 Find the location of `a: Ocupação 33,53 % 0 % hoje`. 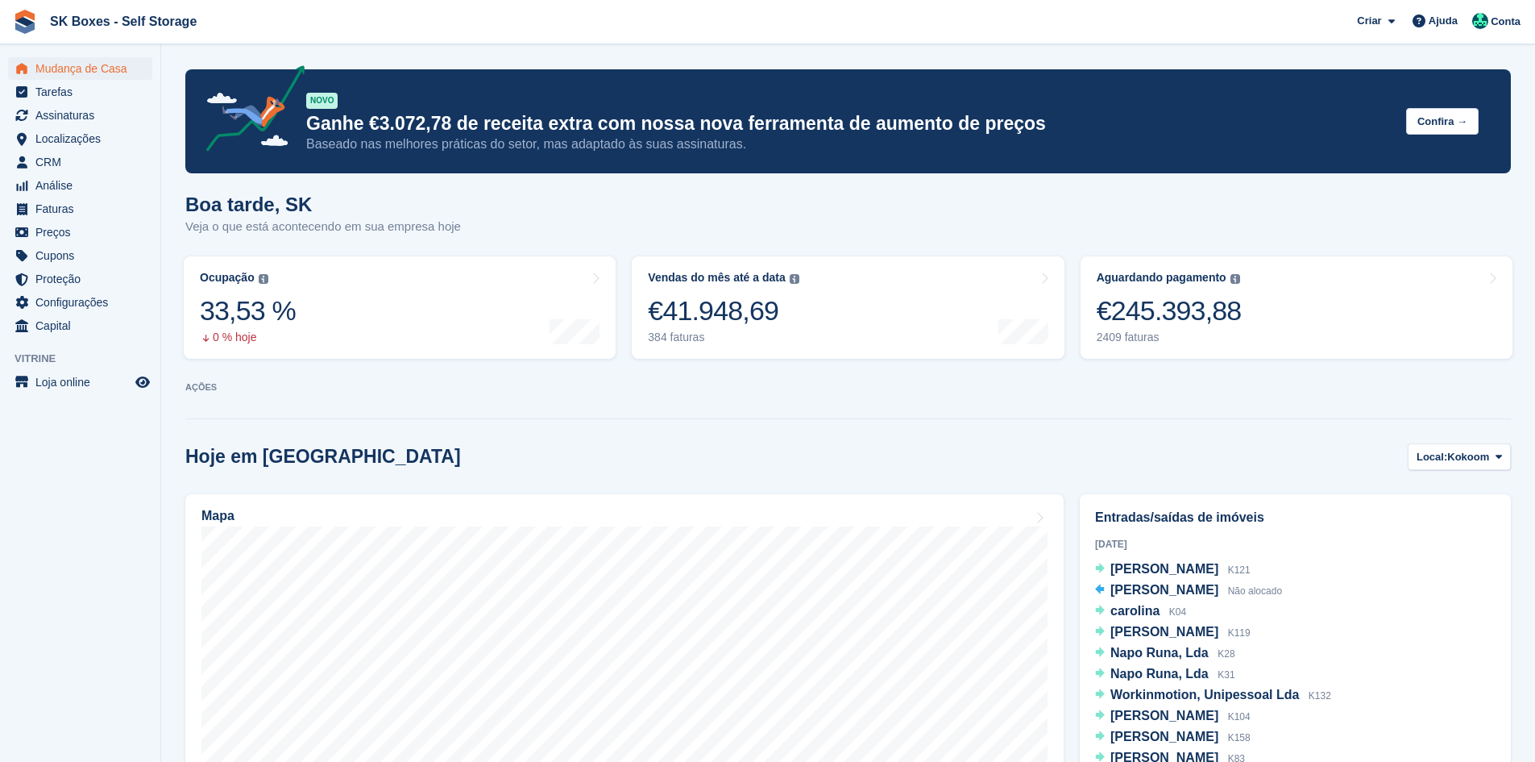

a: Ocupação 33,53 % 0 % hoje is located at coordinates (400, 307).